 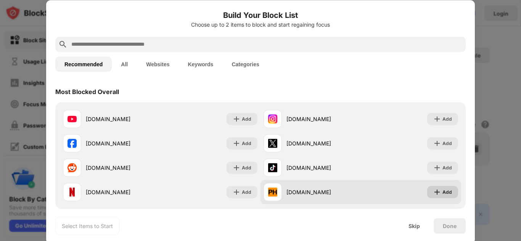 What do you see at coordinates (200, 64) in the screenshot?
I see `button: Keywords` at bounding box center [200, 64].